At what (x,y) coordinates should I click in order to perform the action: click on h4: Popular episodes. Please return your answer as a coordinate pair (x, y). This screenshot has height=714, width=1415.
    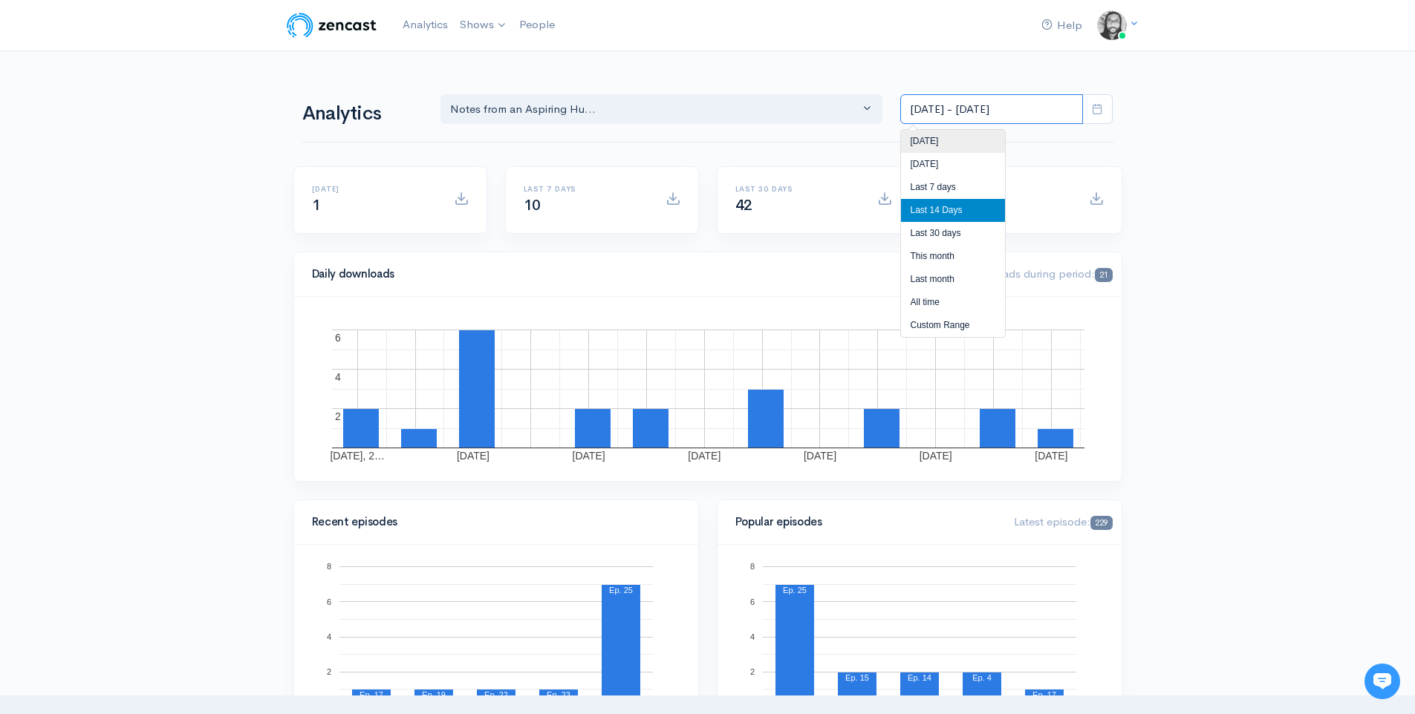
    Looking at the image, I should click on (866, 522).